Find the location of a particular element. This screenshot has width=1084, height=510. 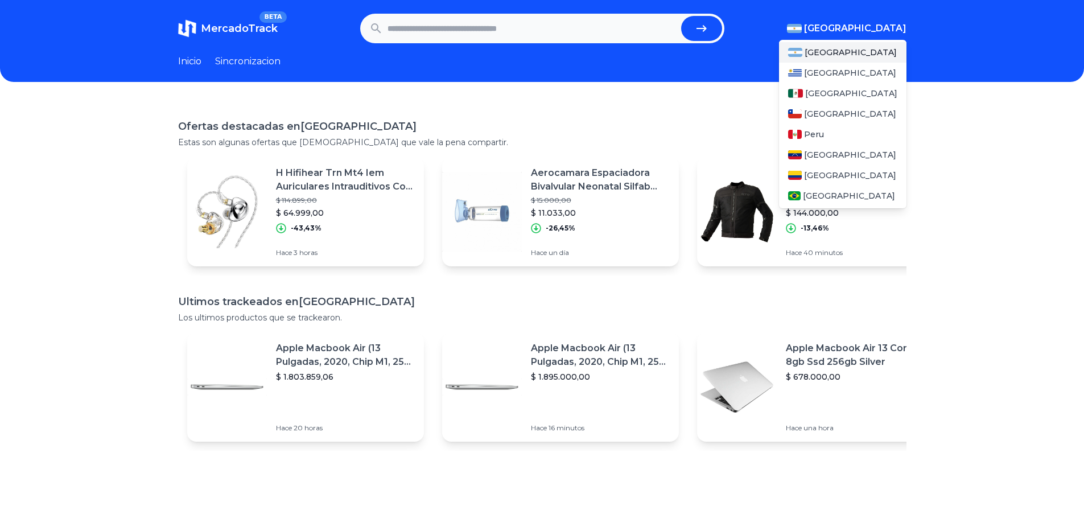

a: Inicio is located at coordinates (189, 61).